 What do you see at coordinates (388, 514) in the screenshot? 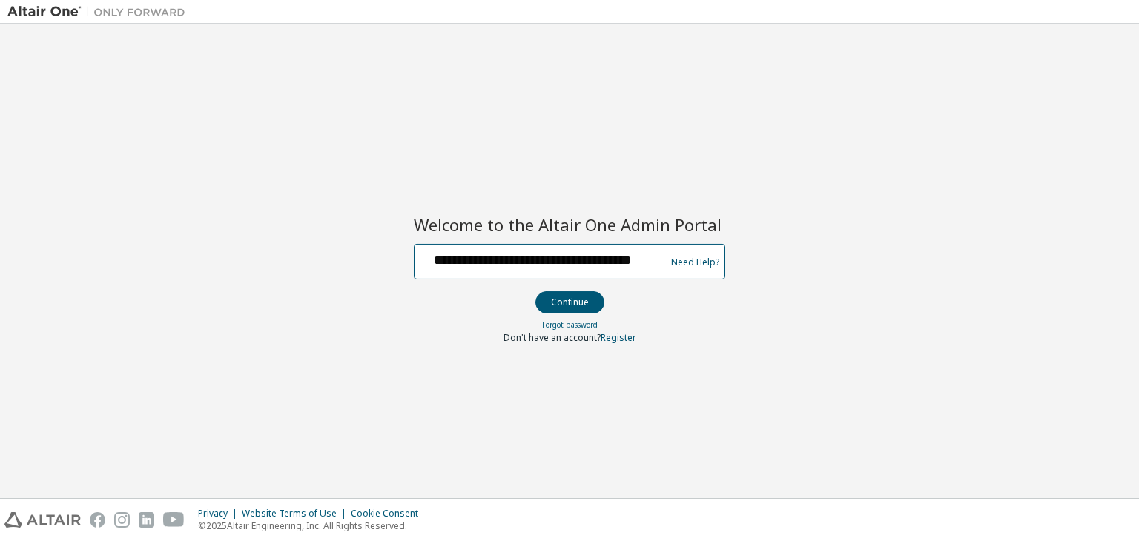
I see `div: Cookie Consent` at bounding box center [388, 514].